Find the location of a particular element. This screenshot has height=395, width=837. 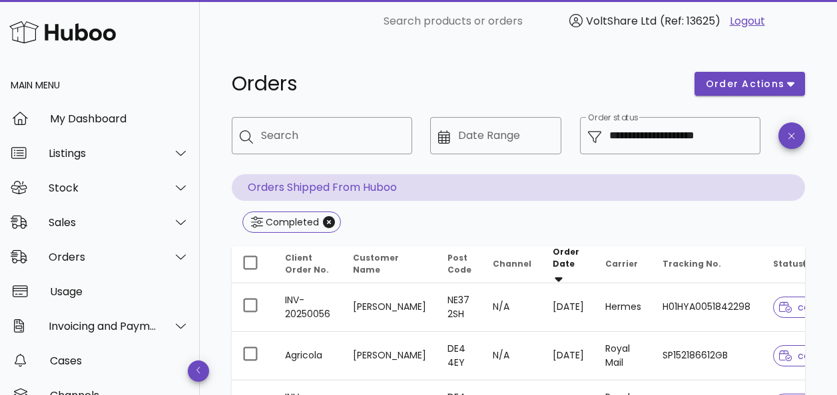

th: Channel is located at coordinates (512, 265).